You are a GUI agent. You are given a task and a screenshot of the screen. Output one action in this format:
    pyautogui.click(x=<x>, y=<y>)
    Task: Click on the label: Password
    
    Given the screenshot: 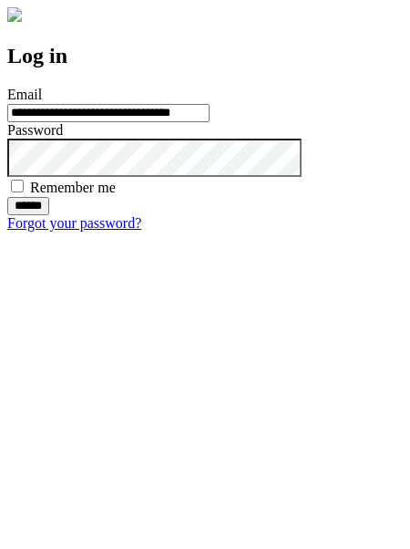 What is the action you would take?
    pyautogui.click(x=35, y=129)
    